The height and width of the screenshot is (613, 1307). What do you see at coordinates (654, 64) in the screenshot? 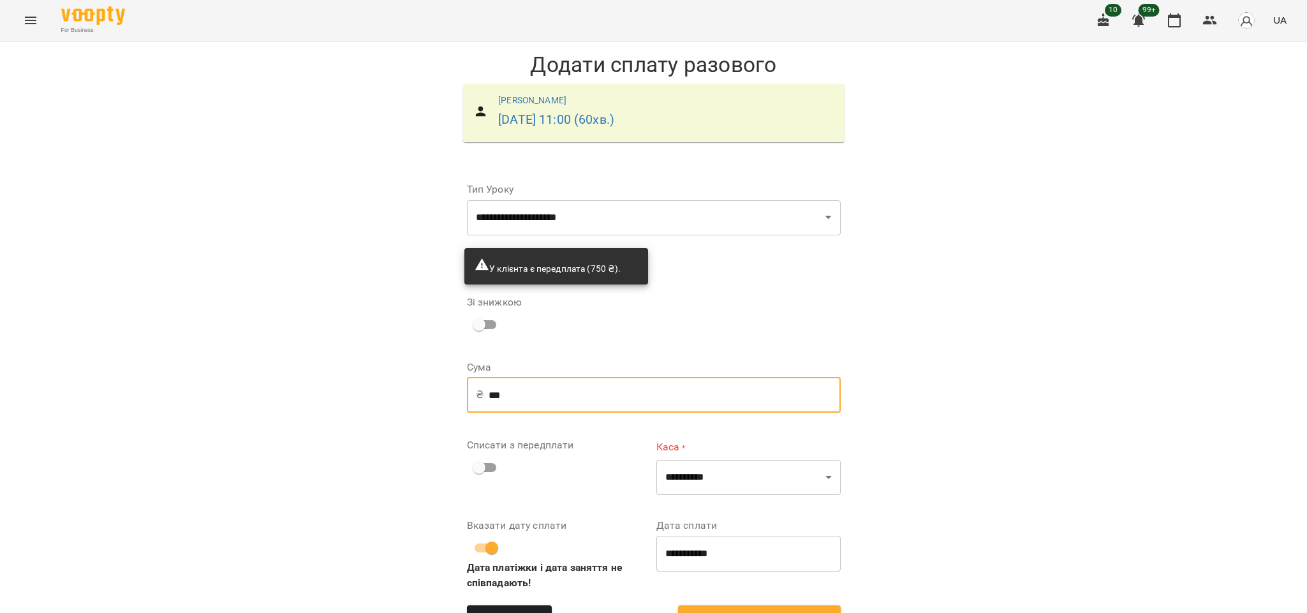
I see `h1: Додати сплату разового` at bounding box center [654, 64].